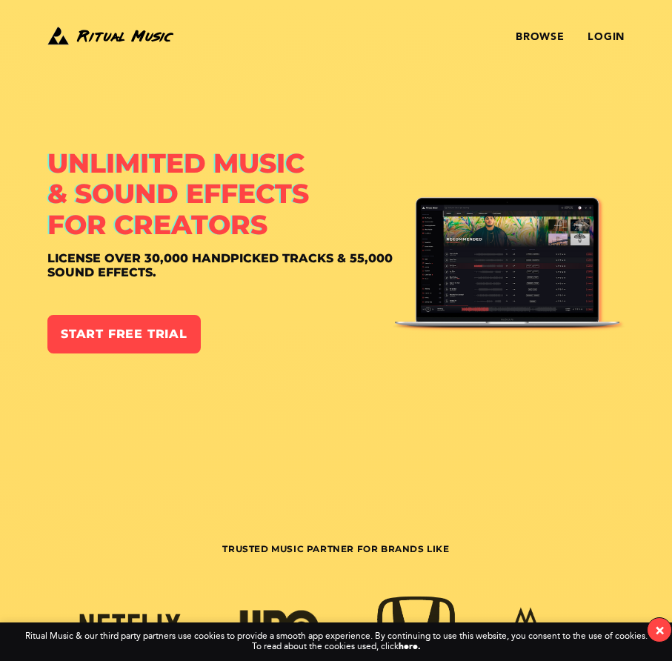 The width and height of the screenshot is (672, 661). Describe the element at coordinates (410, 646) in the screenshot. I see `a: here.` at that location.